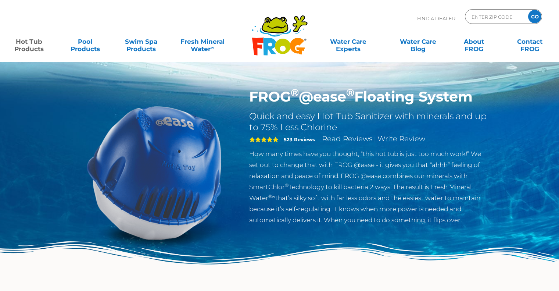 This screenshot has width=559, height=291. I want to click on input: Zip Code Form, so click(495, 17).